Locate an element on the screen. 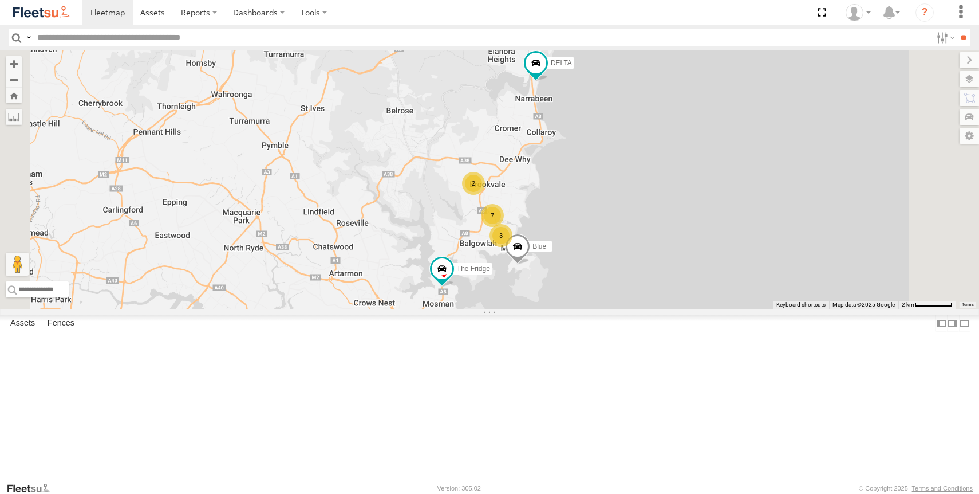  a: Terms is located at coordinates (968, 305).